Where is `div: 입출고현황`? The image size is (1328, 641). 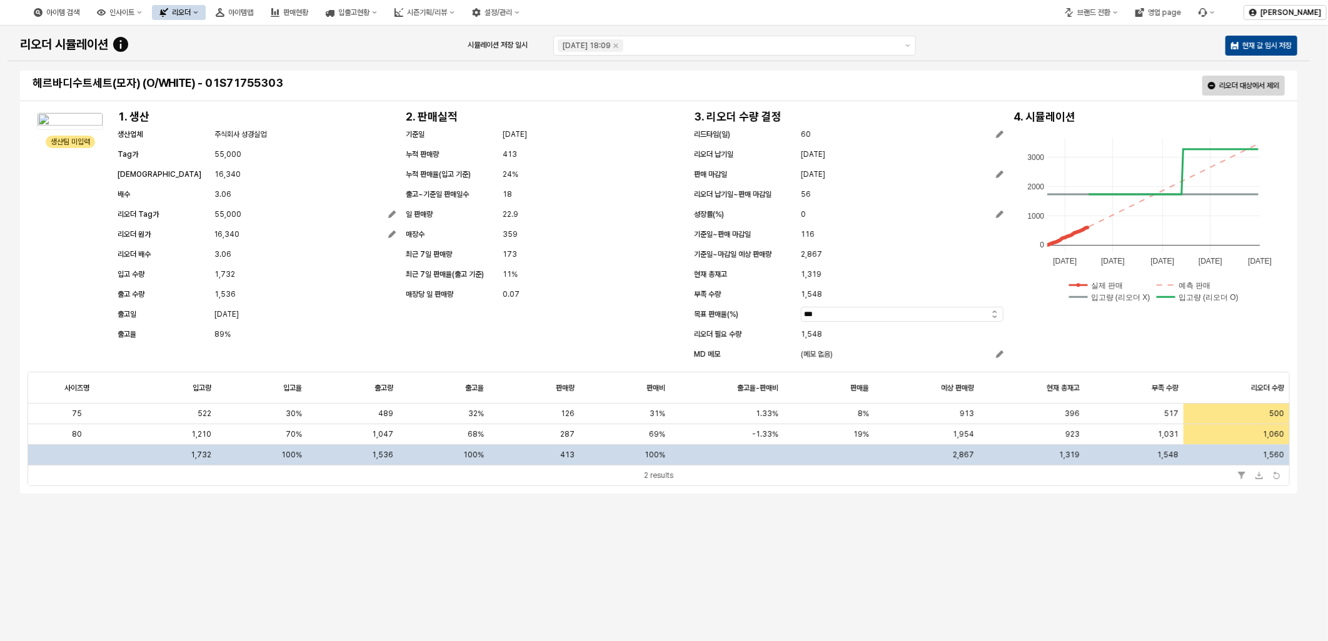 div: 입출고현황 is located at coordinates (351, 13).